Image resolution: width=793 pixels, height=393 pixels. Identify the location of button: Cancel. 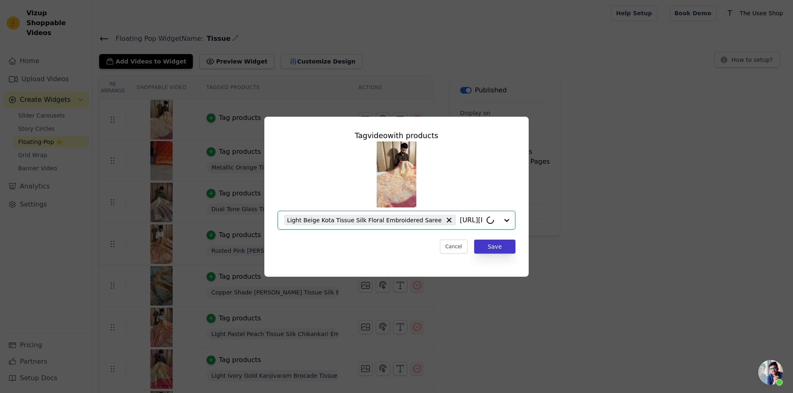
(453, 247).